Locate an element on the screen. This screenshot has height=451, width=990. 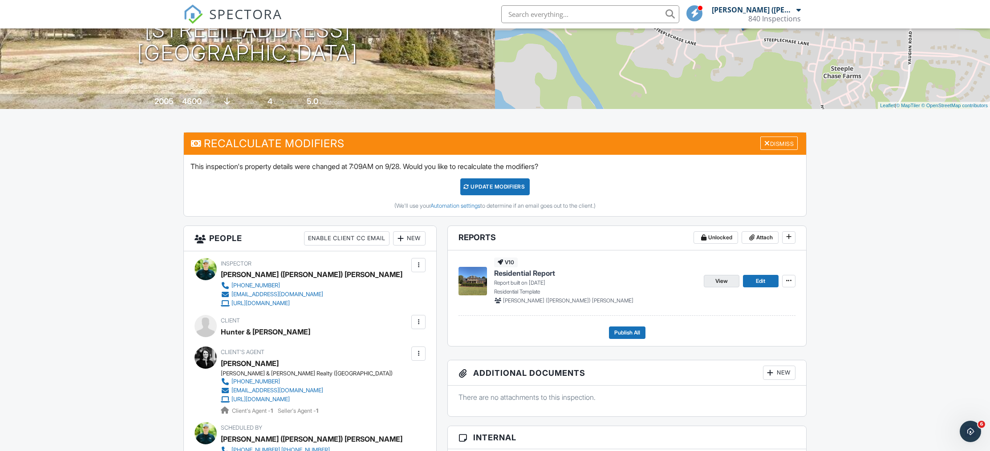
span: bathrooms is located at coordinates (332, 102).